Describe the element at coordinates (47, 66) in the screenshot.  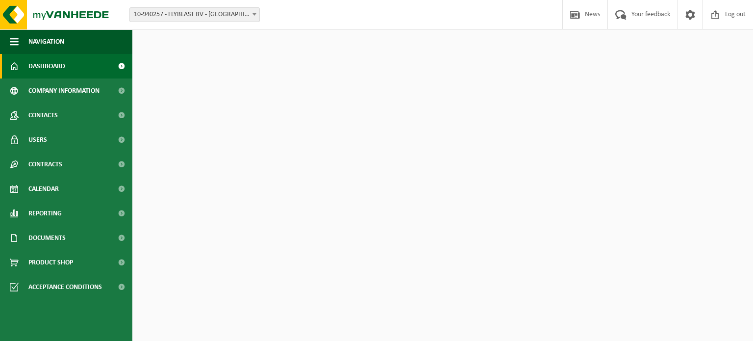
I see `span: Dashboard` at that location.